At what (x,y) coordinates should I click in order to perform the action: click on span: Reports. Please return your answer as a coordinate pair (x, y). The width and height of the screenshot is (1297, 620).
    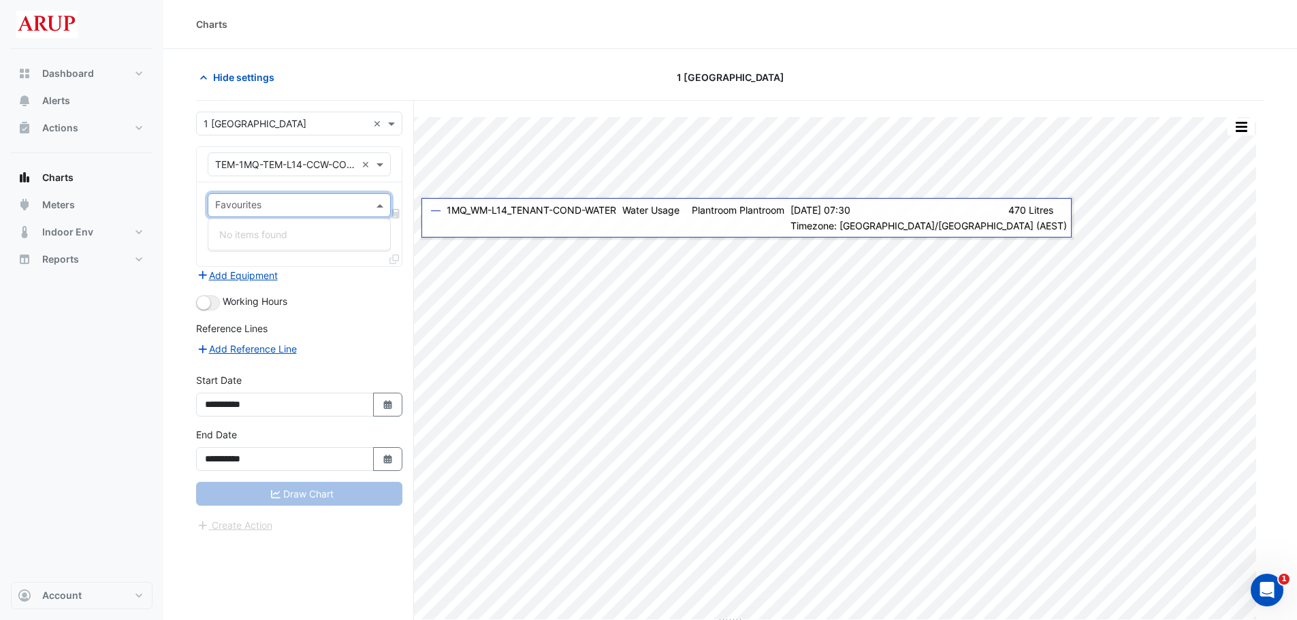
    Looking at the image, I should click on (61, 259).